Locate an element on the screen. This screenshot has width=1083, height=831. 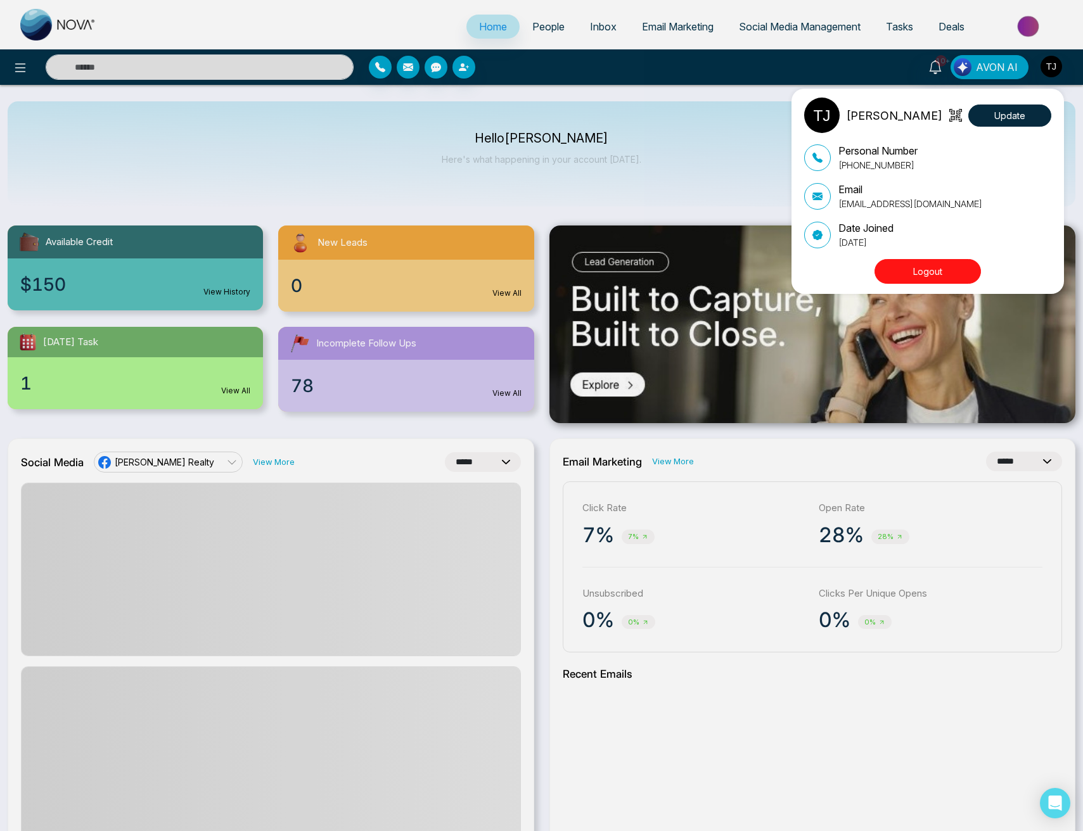
button: Update is located at coordinates (1009, 115).